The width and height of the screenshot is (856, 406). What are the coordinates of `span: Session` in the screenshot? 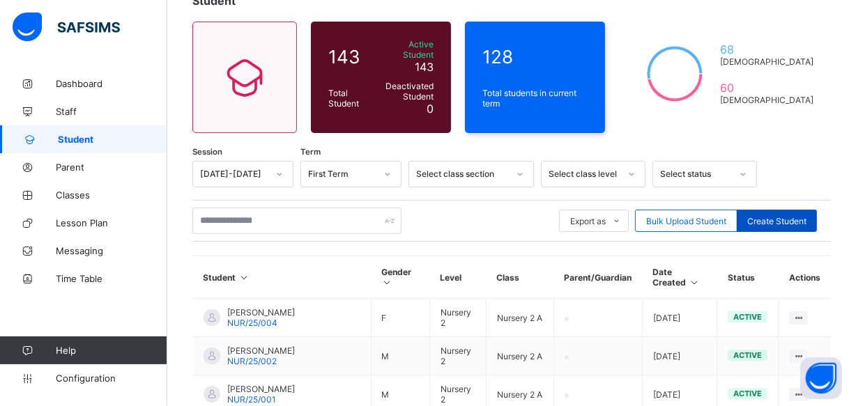 It's located at (207, 152).